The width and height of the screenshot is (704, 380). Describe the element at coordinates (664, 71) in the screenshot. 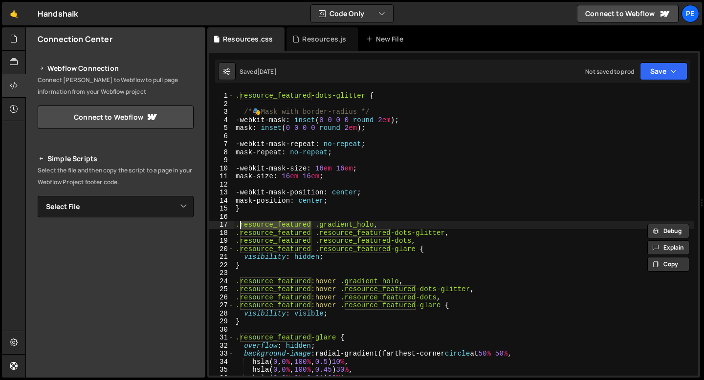

I see `button: Save` at that location.